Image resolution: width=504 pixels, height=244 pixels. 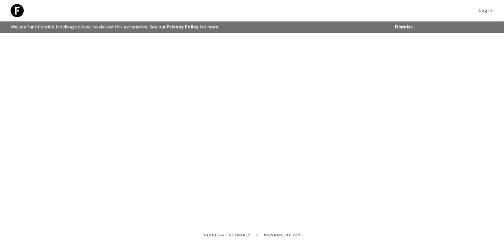 What do you see at coordinates (115, 27) in the screenshot?
I see `p: We use functional & tracking cookies to deliver this experience. See our for more.` at bounding box center [115, 27].